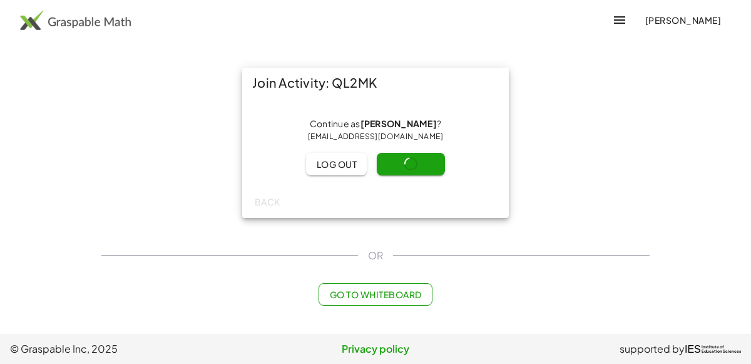 This screenshot has height=364, width=751. Describe the element at coordinates (376, 130) in the screenshot. I see `div: Continue as ?` at that location.